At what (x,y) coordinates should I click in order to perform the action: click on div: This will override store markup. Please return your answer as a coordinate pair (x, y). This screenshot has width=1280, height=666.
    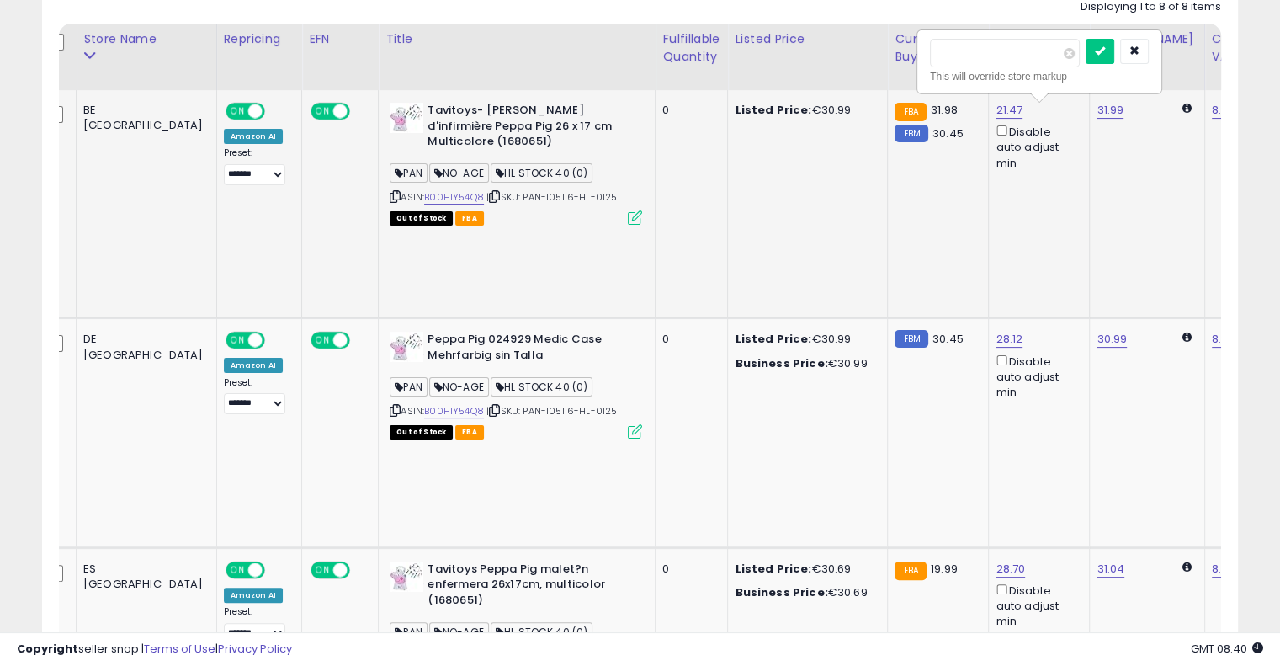
    Looking at the image, I should click on (1040, 77).